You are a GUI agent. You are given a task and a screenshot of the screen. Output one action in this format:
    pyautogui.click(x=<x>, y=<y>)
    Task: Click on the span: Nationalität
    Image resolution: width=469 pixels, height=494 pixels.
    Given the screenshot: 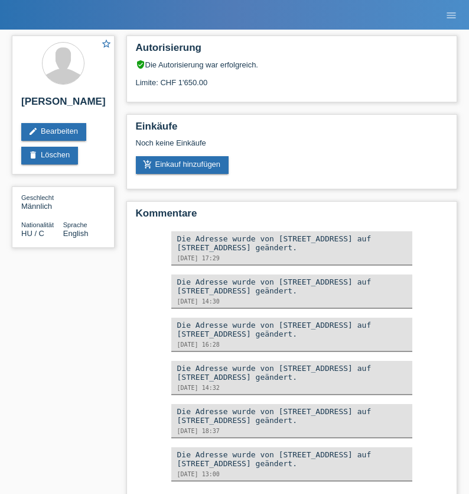 What is the action you would take?
    pyautogui.click(x=37, y=225)
    